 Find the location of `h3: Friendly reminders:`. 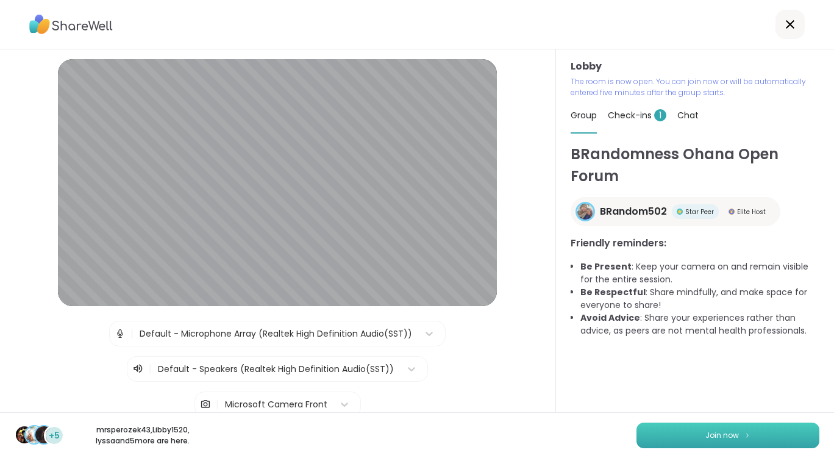

h3: Friendly reminders: is located at coordinates (695, 243).